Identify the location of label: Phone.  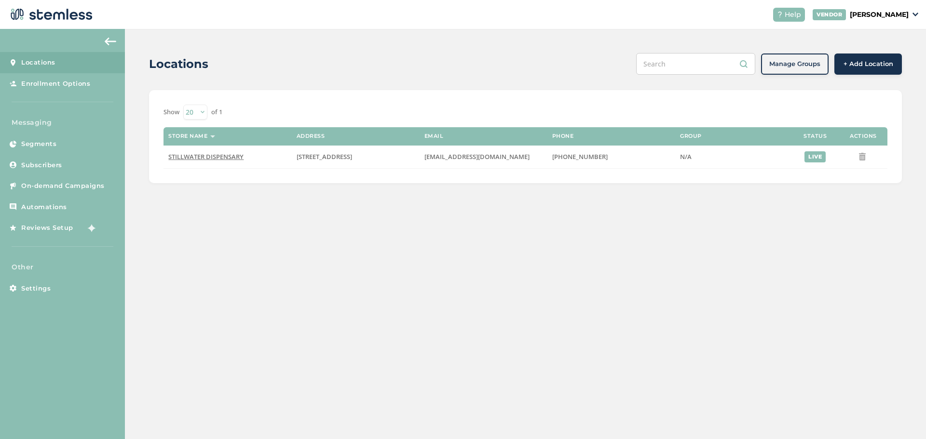
(563, 136).